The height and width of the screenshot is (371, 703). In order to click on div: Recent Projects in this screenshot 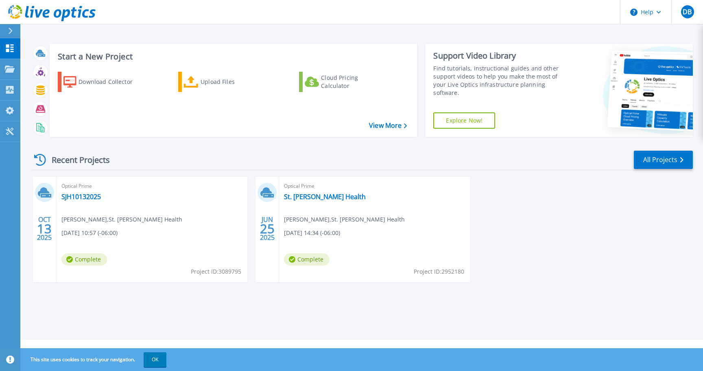, I will do `click(76, 160)`.